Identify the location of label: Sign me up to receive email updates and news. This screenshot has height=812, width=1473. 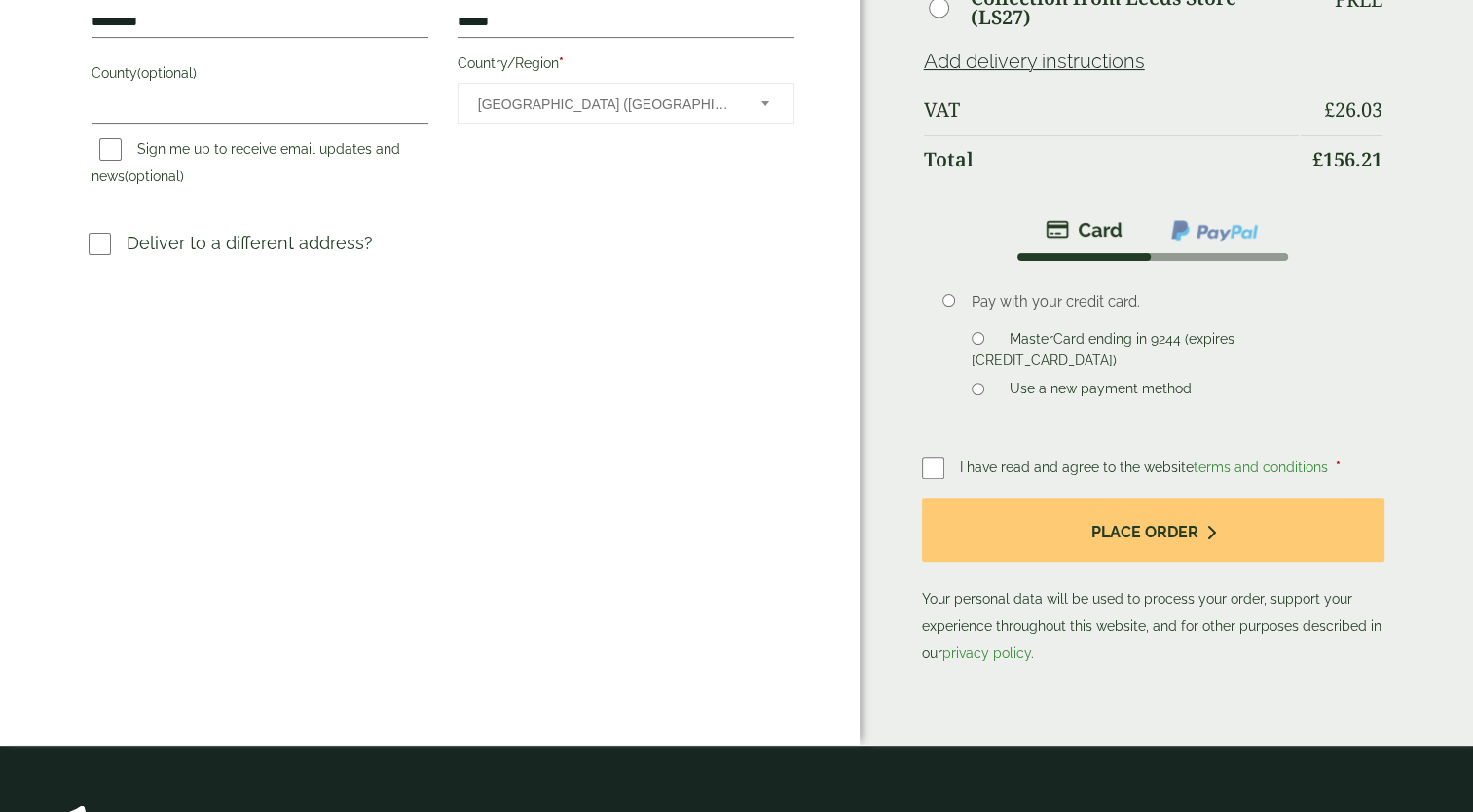
(245, 166).